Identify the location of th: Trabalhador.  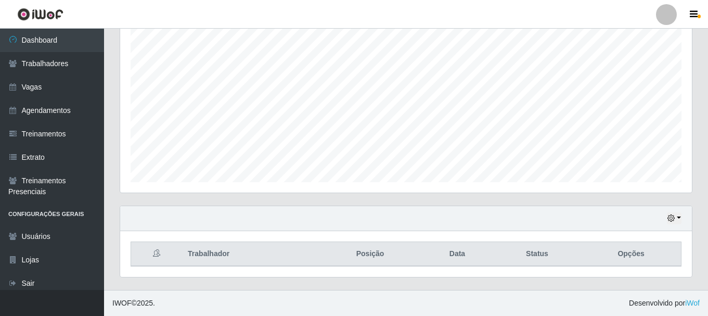
(250, 254).